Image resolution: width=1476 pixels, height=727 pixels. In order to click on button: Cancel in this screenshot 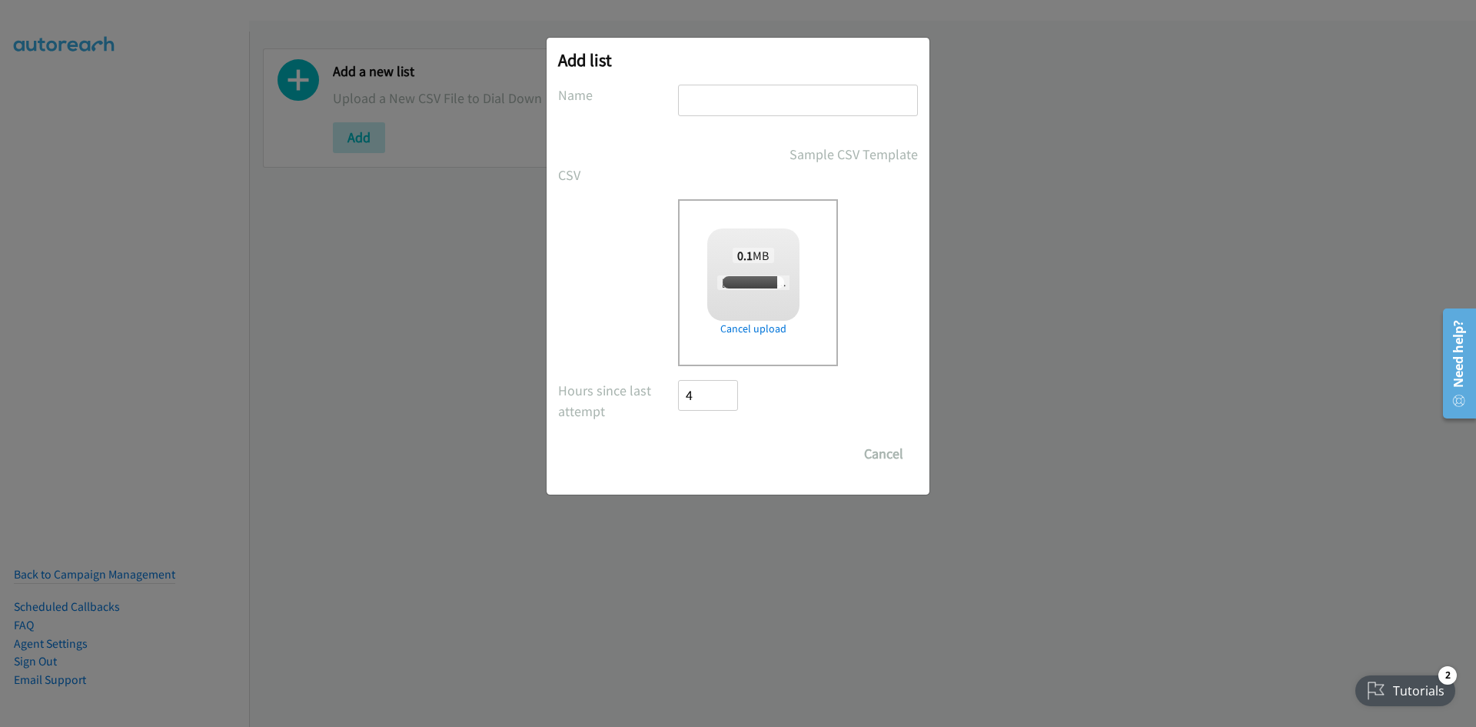, I will do `click(883, 454)`.